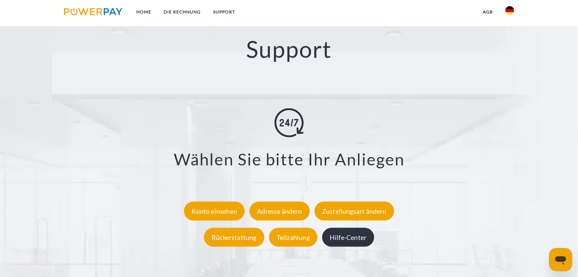 This screenshot has width=578, height=277. I want to click on div: Hilfe-Center, so click(348, 237).